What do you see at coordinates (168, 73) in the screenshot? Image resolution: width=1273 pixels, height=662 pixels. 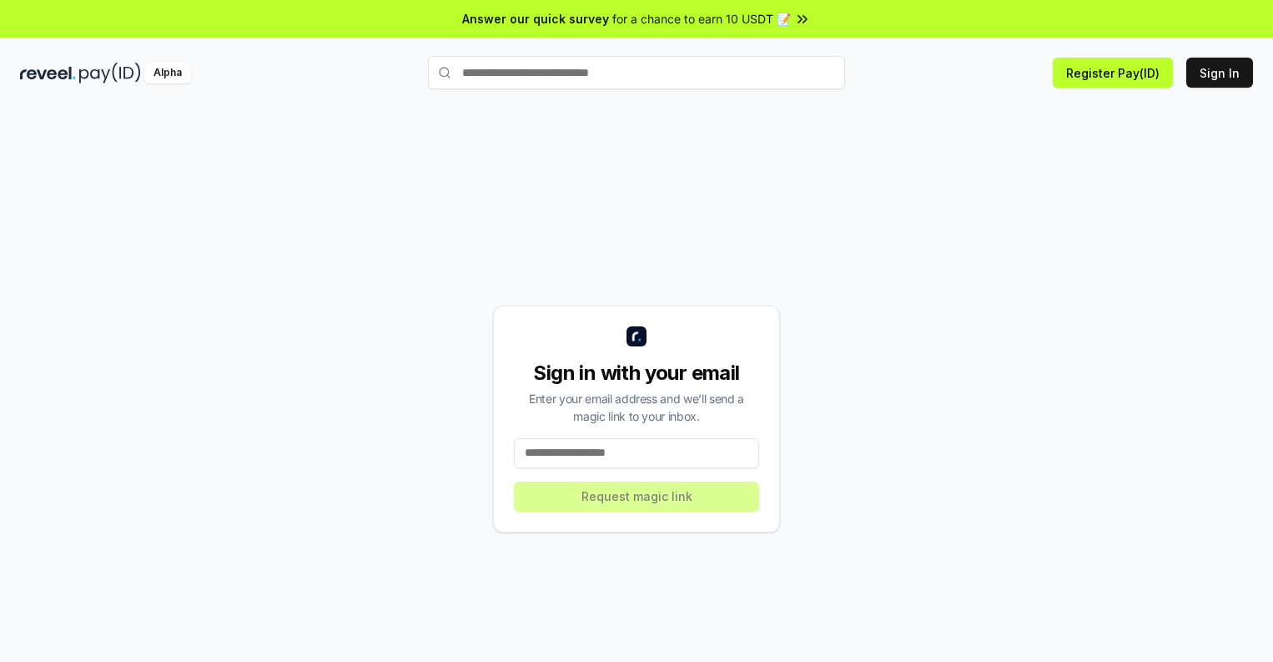 I see `div: Alpha` at bounding box center [168, 73].